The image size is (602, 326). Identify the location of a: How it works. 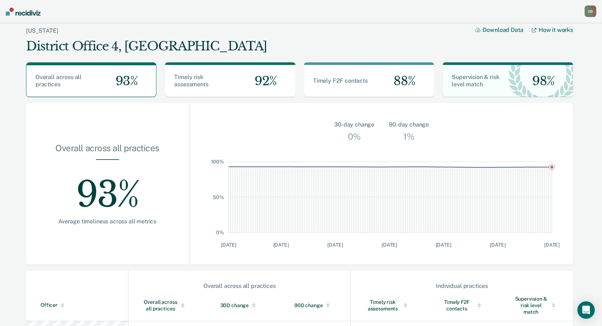
(553, 30).